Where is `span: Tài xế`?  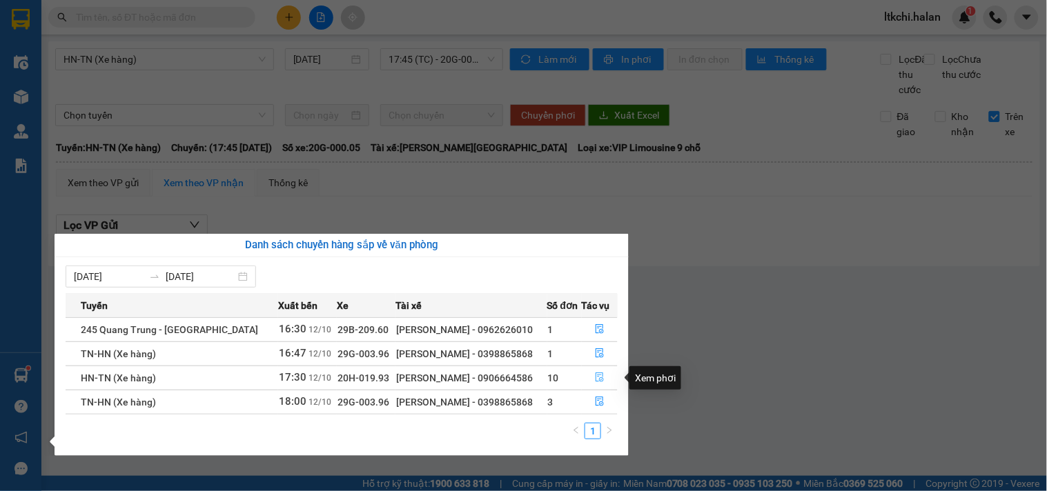 span: Tài xế is located at coordinates (409, 306).